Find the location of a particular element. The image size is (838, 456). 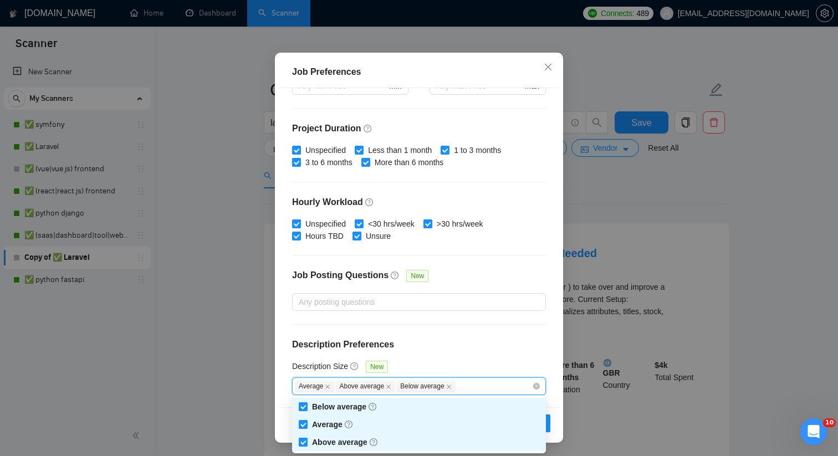

span: 10 is located at coordinates (829, 423).